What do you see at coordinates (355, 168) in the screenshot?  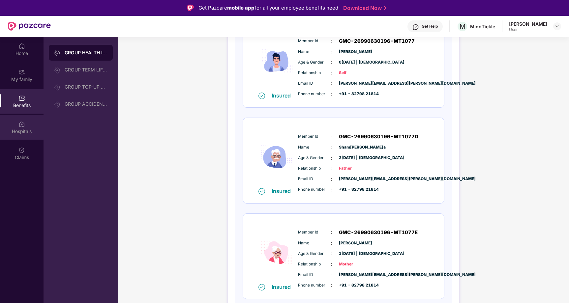 I see `span: Father` at bounding box center [355, 168].